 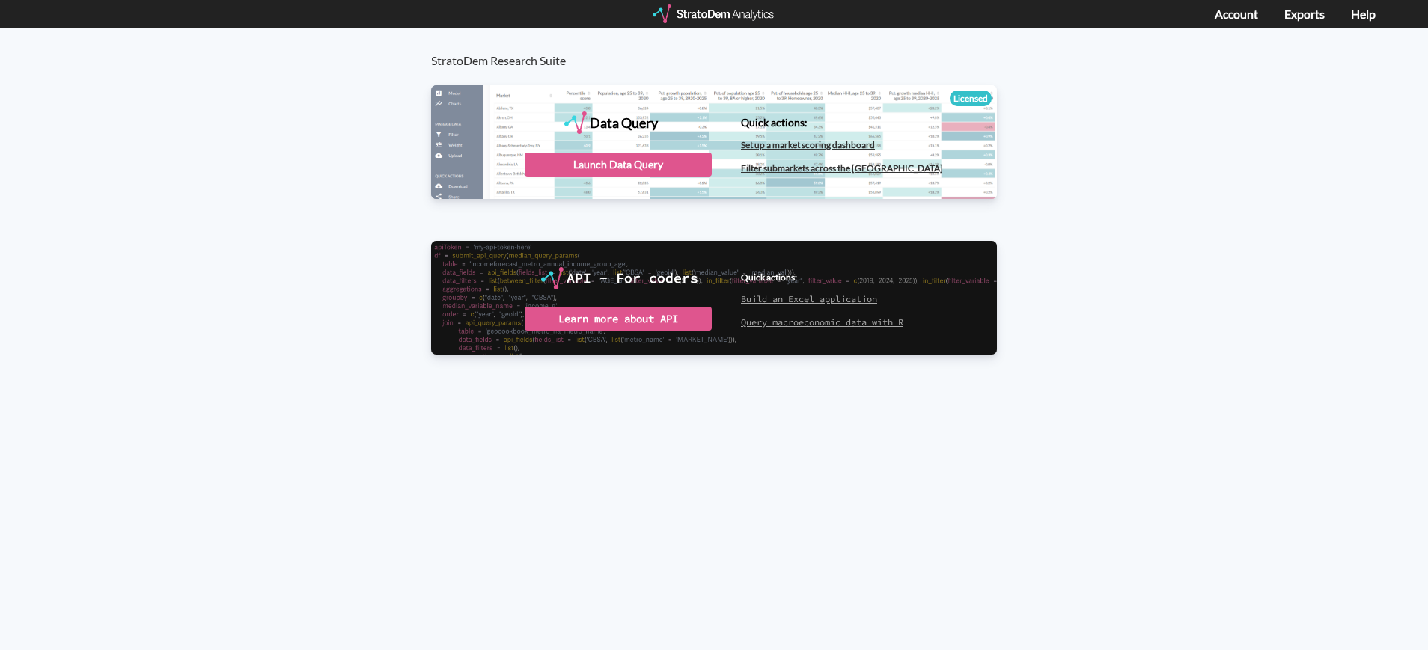 I want to click on a: Build an Excel application, so click(x=809, y=299).